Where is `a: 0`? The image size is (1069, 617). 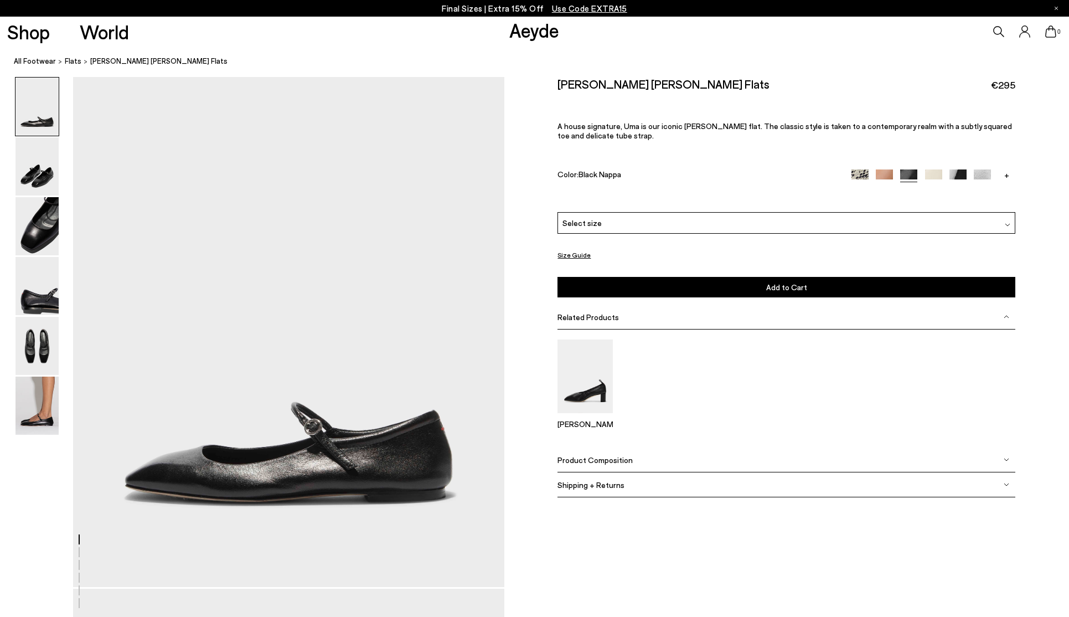
a: 0 is located at coordinates (1051, 32).